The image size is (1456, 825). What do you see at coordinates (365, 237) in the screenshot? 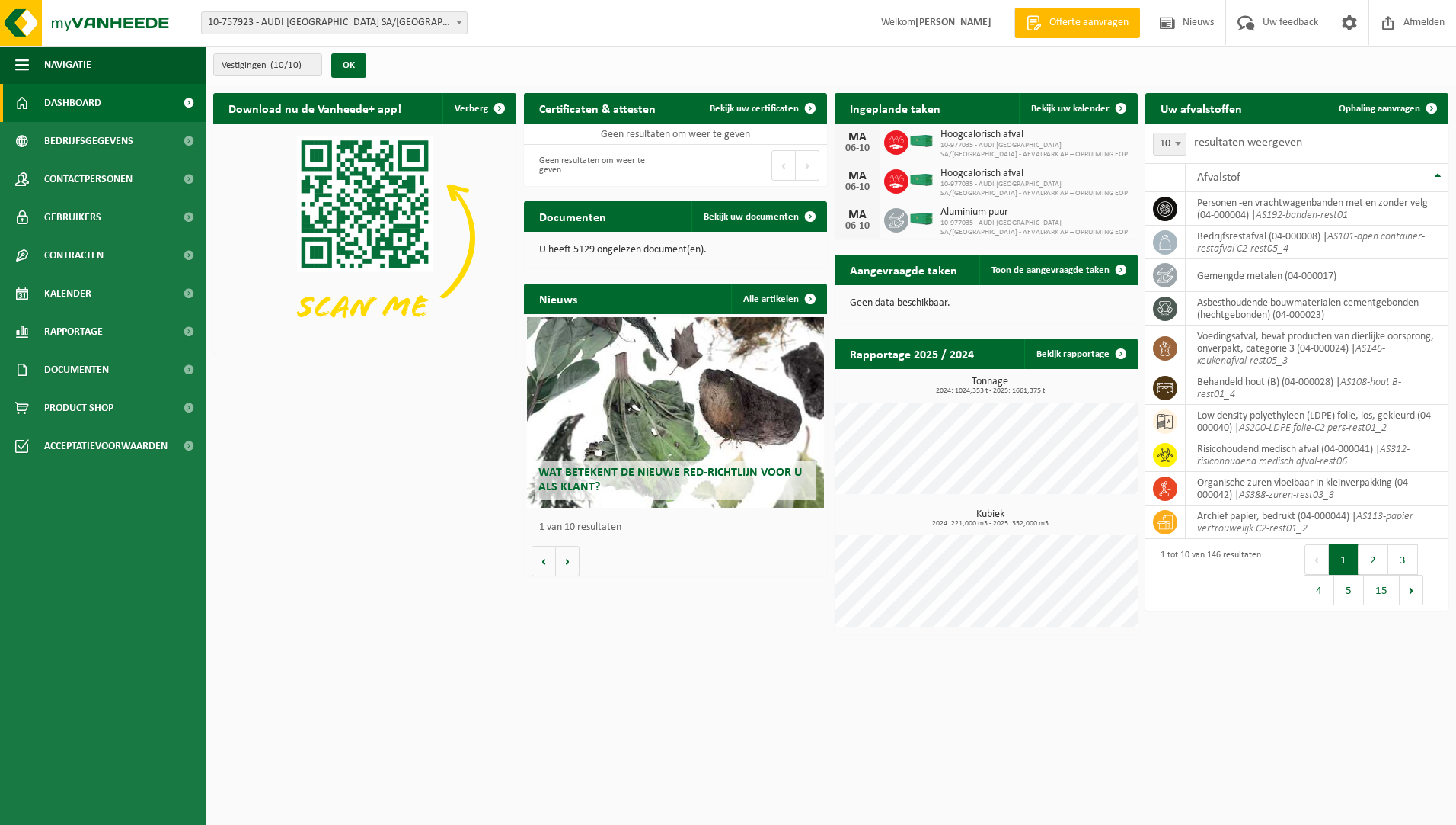
I see `img: Download de VHEPlus App` at bounding box center [365, 237].